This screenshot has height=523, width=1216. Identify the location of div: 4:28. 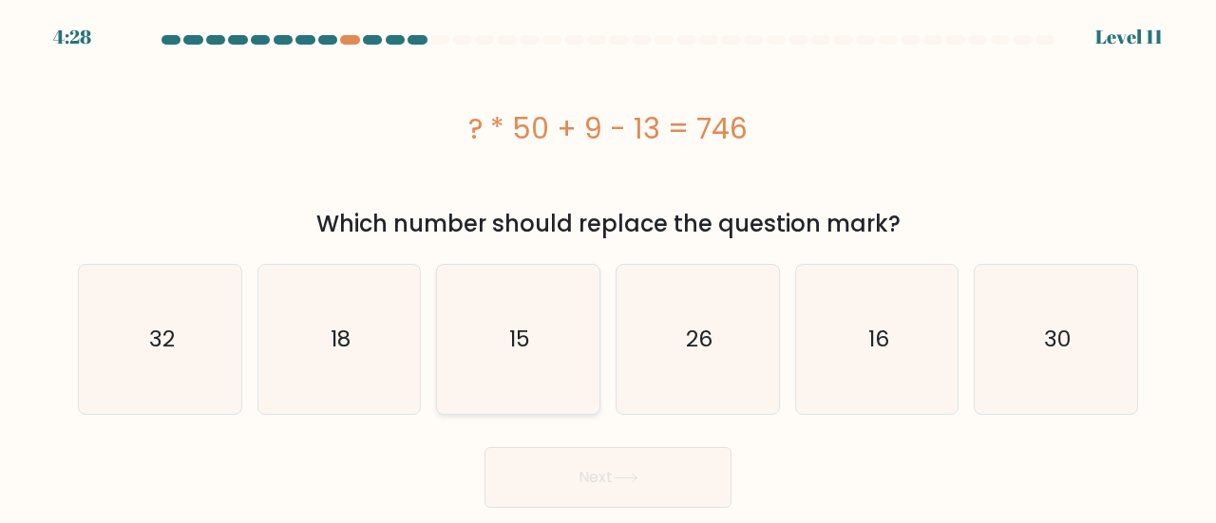
(72, 37).